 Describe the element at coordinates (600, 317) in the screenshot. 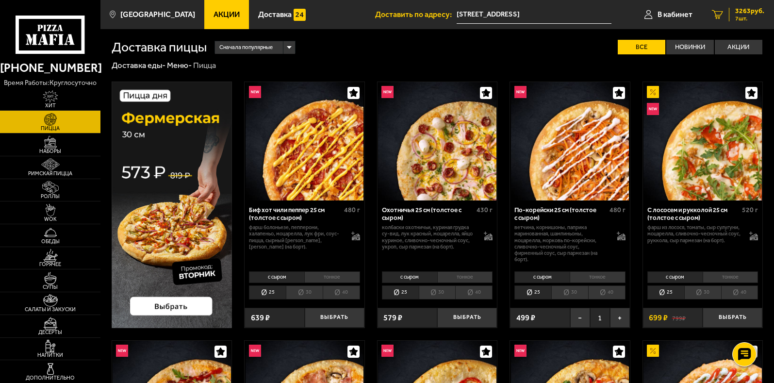

I see `span: 1` at that location.